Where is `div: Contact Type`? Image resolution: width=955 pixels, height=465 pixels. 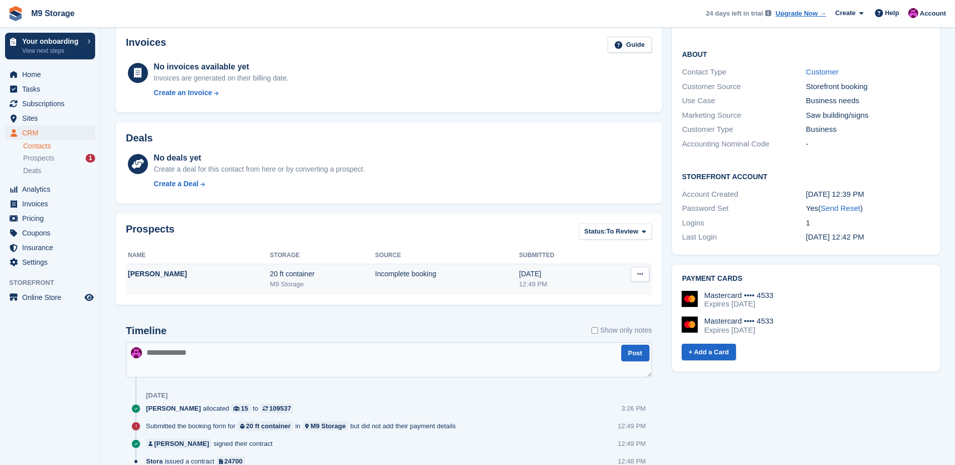 div: Contact Type is located at coordinates (744, 72).